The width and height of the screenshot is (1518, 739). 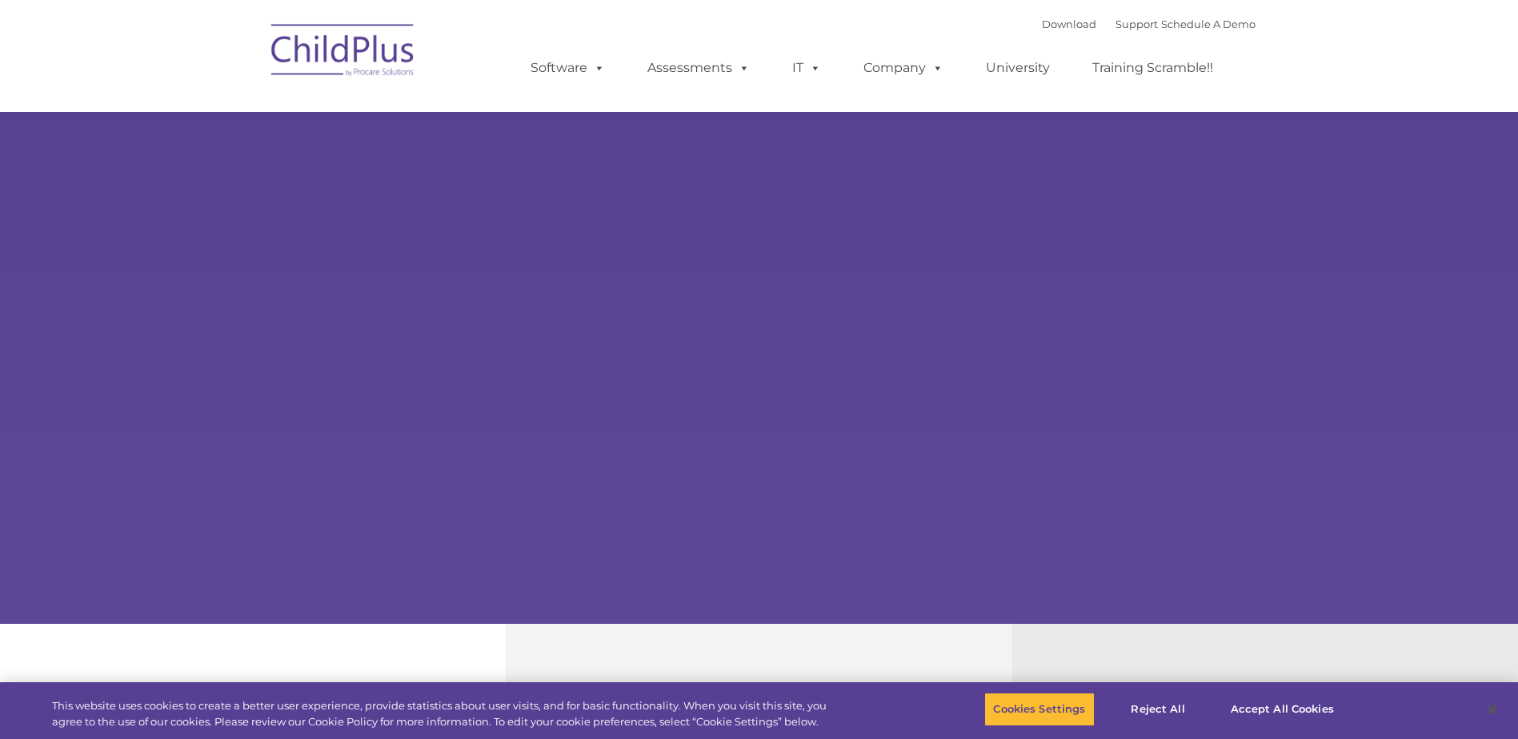 I want to click on button: Close, so click(x=1492, y=710).